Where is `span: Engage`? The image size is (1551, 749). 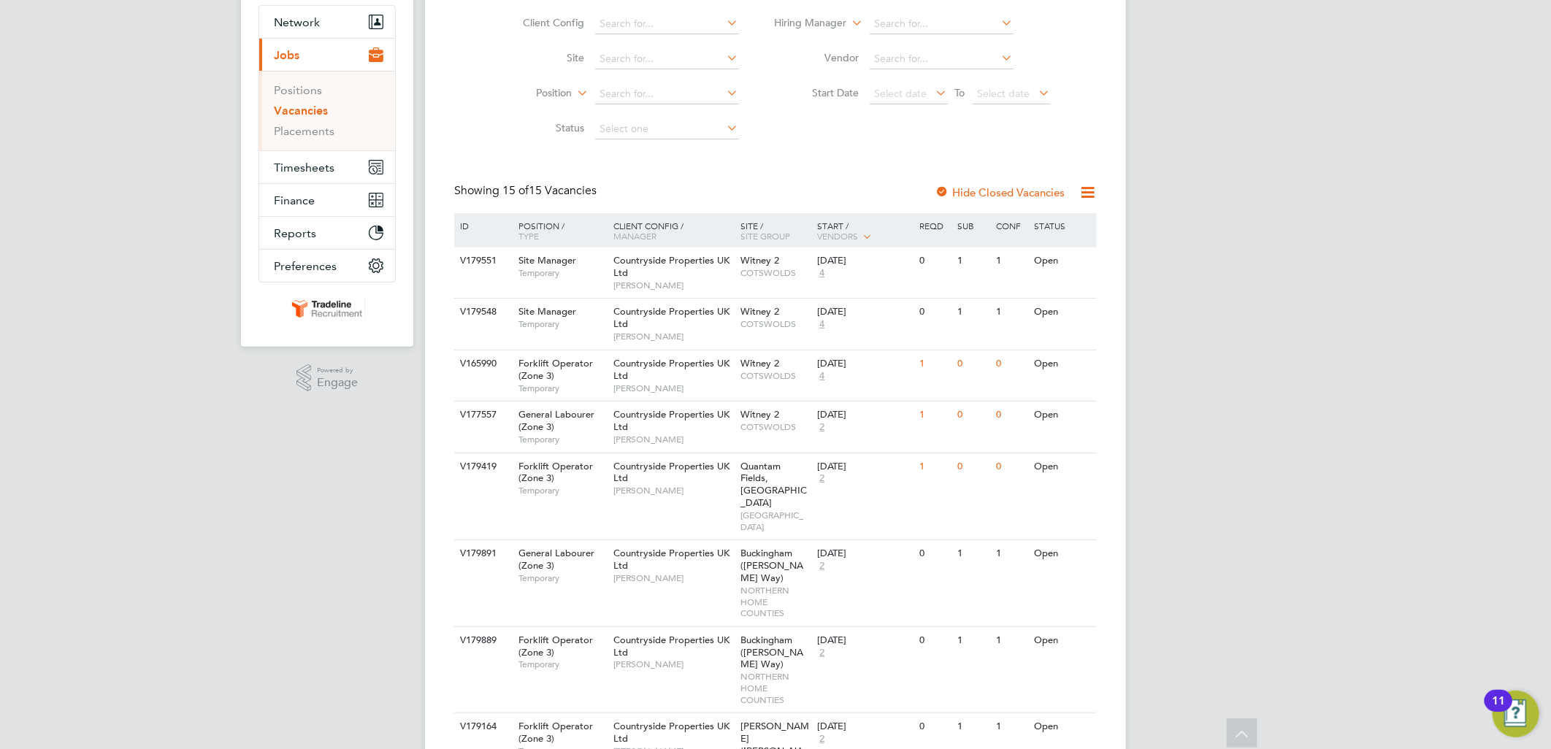
span: Engage is located at coordinates (337, 383).